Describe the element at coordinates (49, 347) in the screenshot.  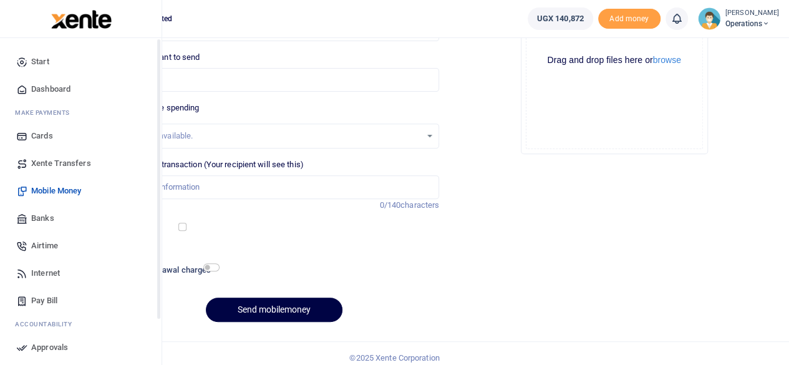
I see `span: Approvals` at that location.